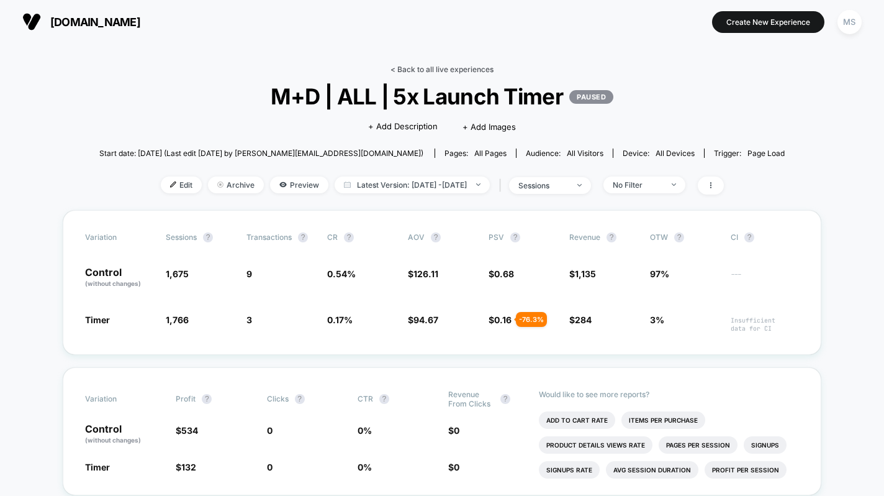 The image size is (884, 496). What do you see at coordinates (489, 127) in the screenshot?
I see `span: + Add Images` at bounding box center [489, 127].